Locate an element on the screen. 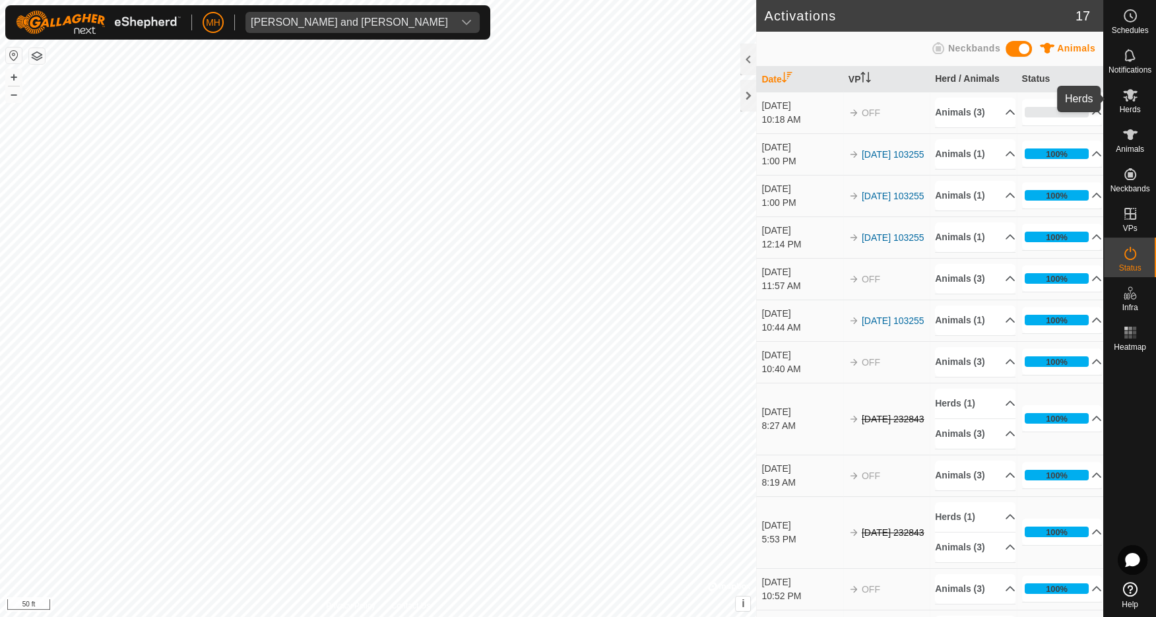 The image size is (1156, 617). p-accordion-header: 0% is located at coordinates (1062, 112).